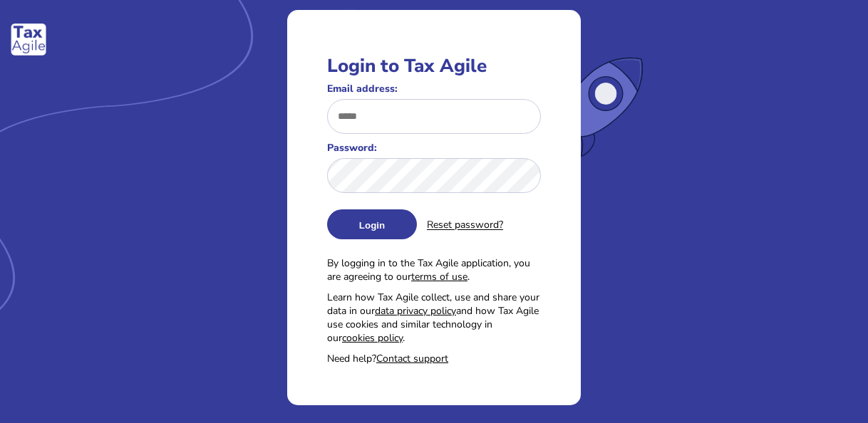  Describe the element at coordinates (372, 224) in the screenshot. I see `button: Login` at that location.